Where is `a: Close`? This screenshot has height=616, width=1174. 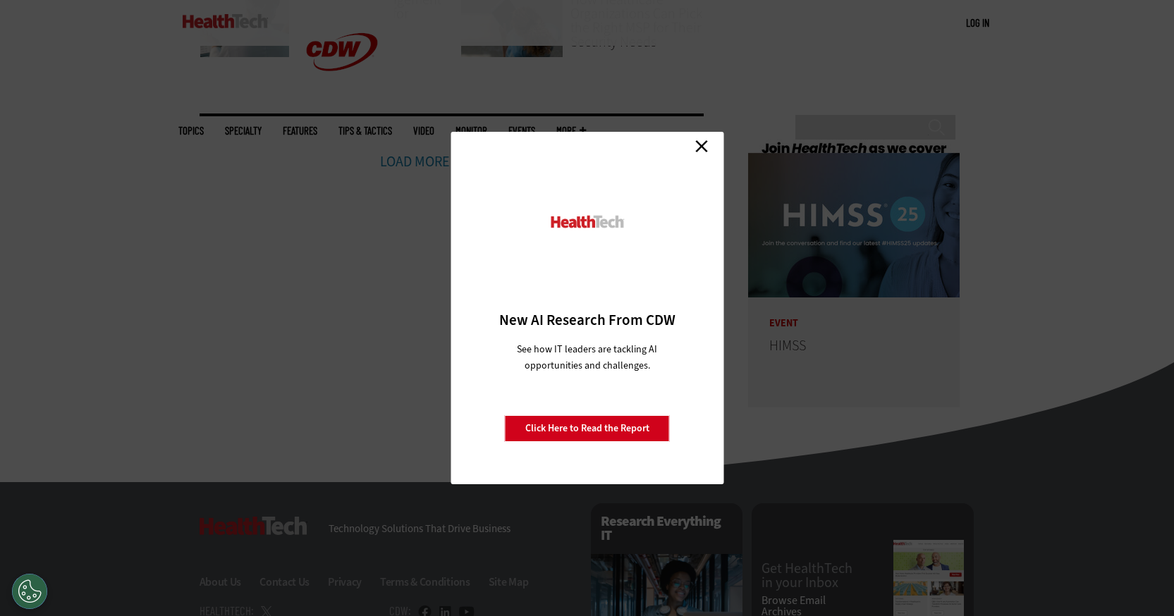
a: Close is located at coordinates (701, 146).